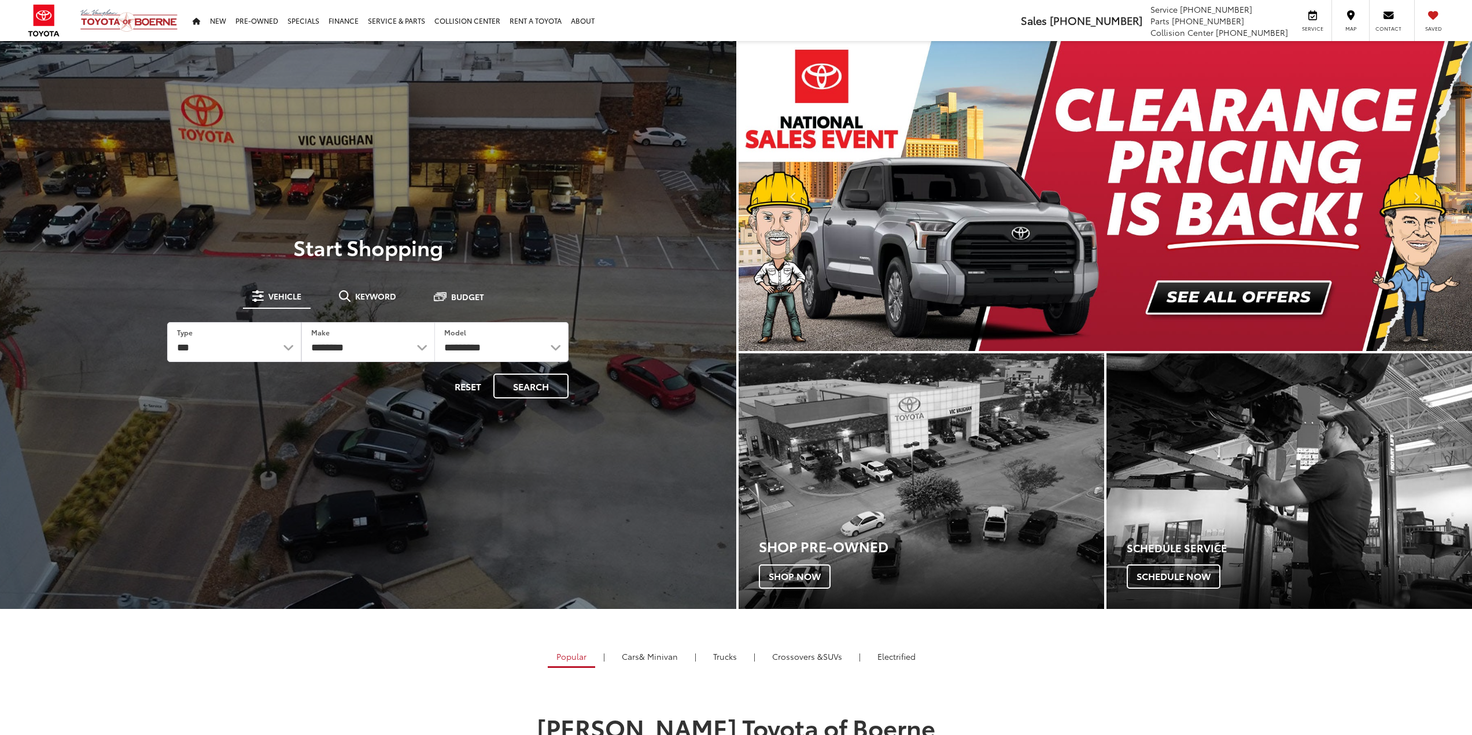  Describe the element at coordinates (129, 20) in the screenshot. I see `img: Vic Vaughan Toyota of Boerne` at that location.